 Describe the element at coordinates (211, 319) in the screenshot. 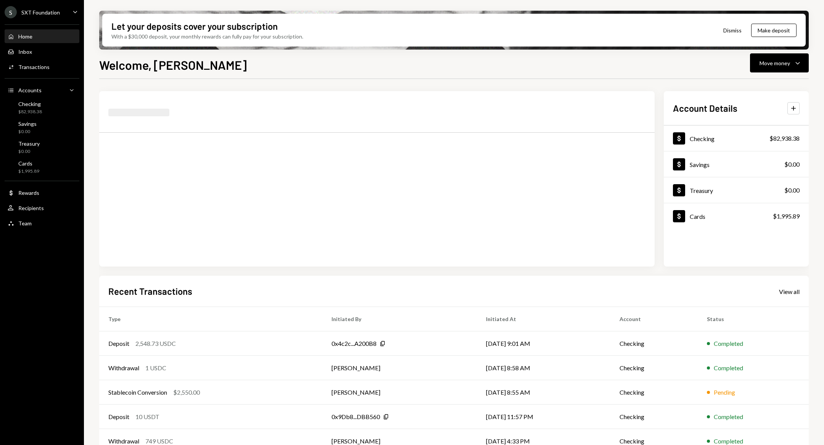

I see `th: Type` at that location.